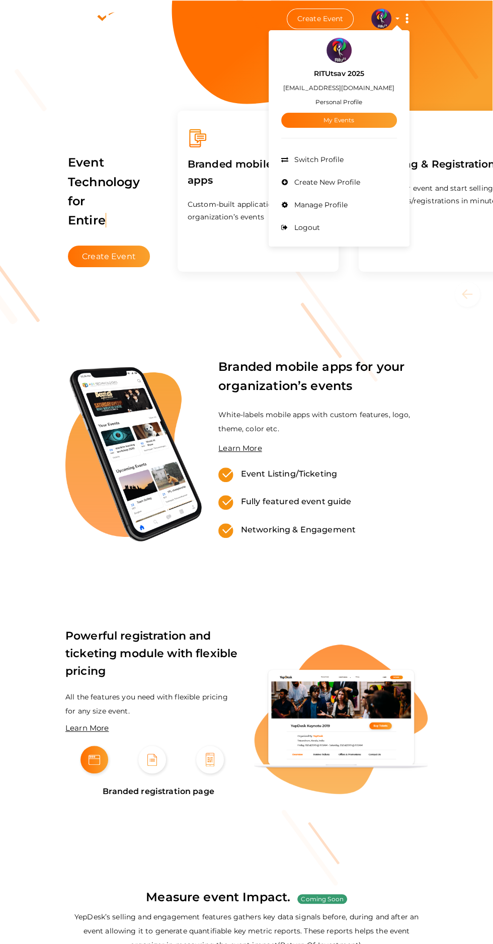  Describe the element at coordinates (339, 120) in the screenshot. I see `a: My Events` at that location.